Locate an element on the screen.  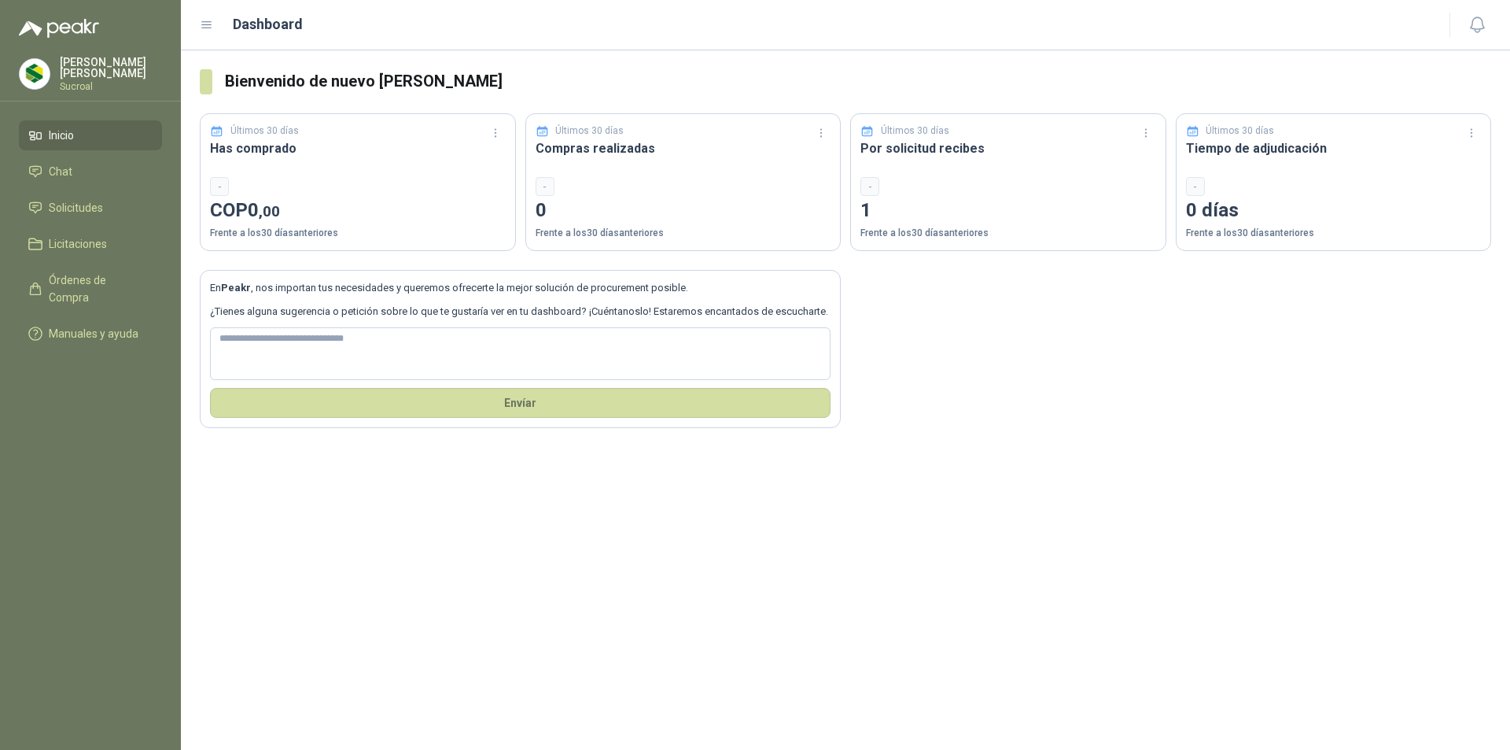
p: Sucroal is located at coordinates (111, 87).